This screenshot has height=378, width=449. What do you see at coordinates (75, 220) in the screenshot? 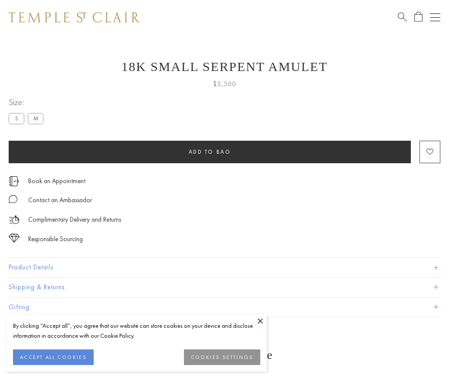
I see `p: Complimentary Delivery and Returns` at bounding box center [75, 220].